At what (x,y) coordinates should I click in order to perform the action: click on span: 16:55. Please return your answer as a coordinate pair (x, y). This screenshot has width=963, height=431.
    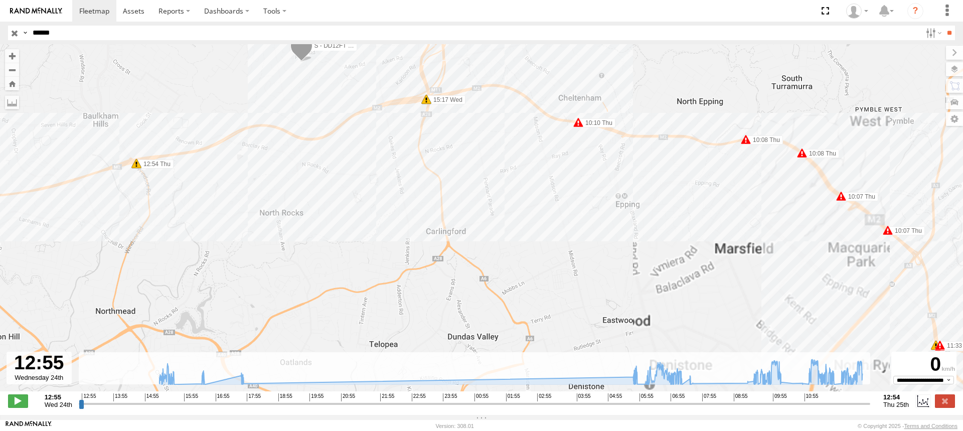
    Looking at the image, I should click on (223, 397).